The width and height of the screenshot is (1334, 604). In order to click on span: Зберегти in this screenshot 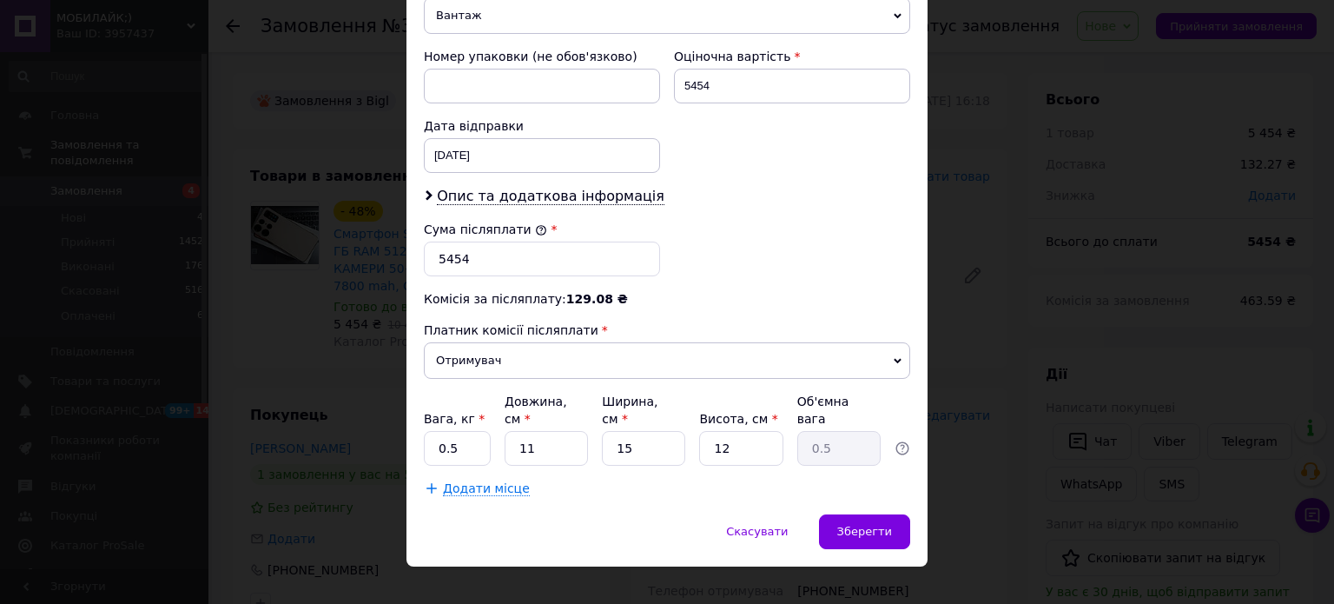, I will do `click(864, 531)`.